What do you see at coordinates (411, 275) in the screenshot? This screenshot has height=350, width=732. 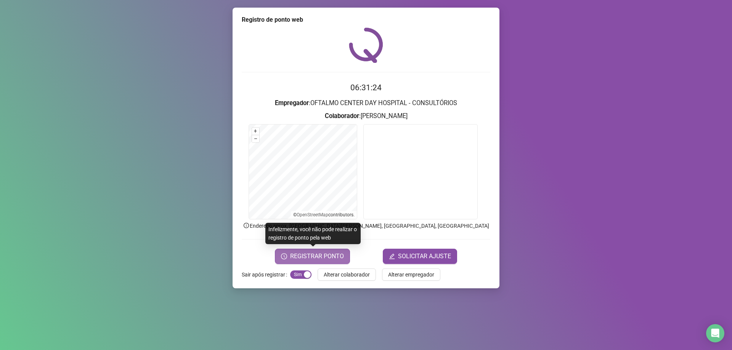 I see `span: Alterar empregador` at bounding box center [411, 275].